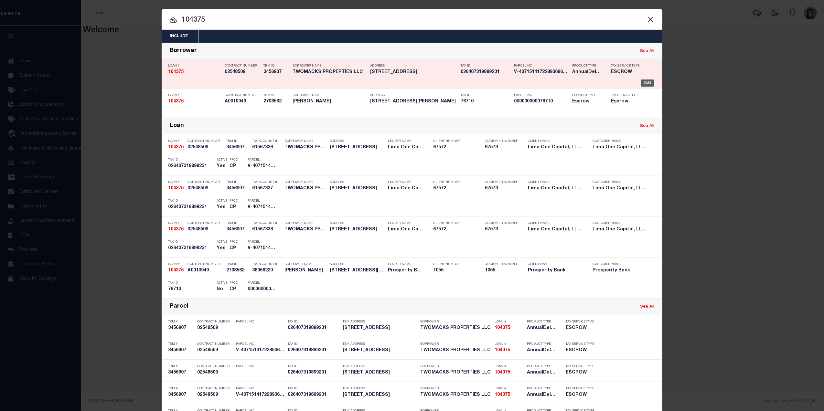  I want to click on p: Borrower Name, so click(305, 223).